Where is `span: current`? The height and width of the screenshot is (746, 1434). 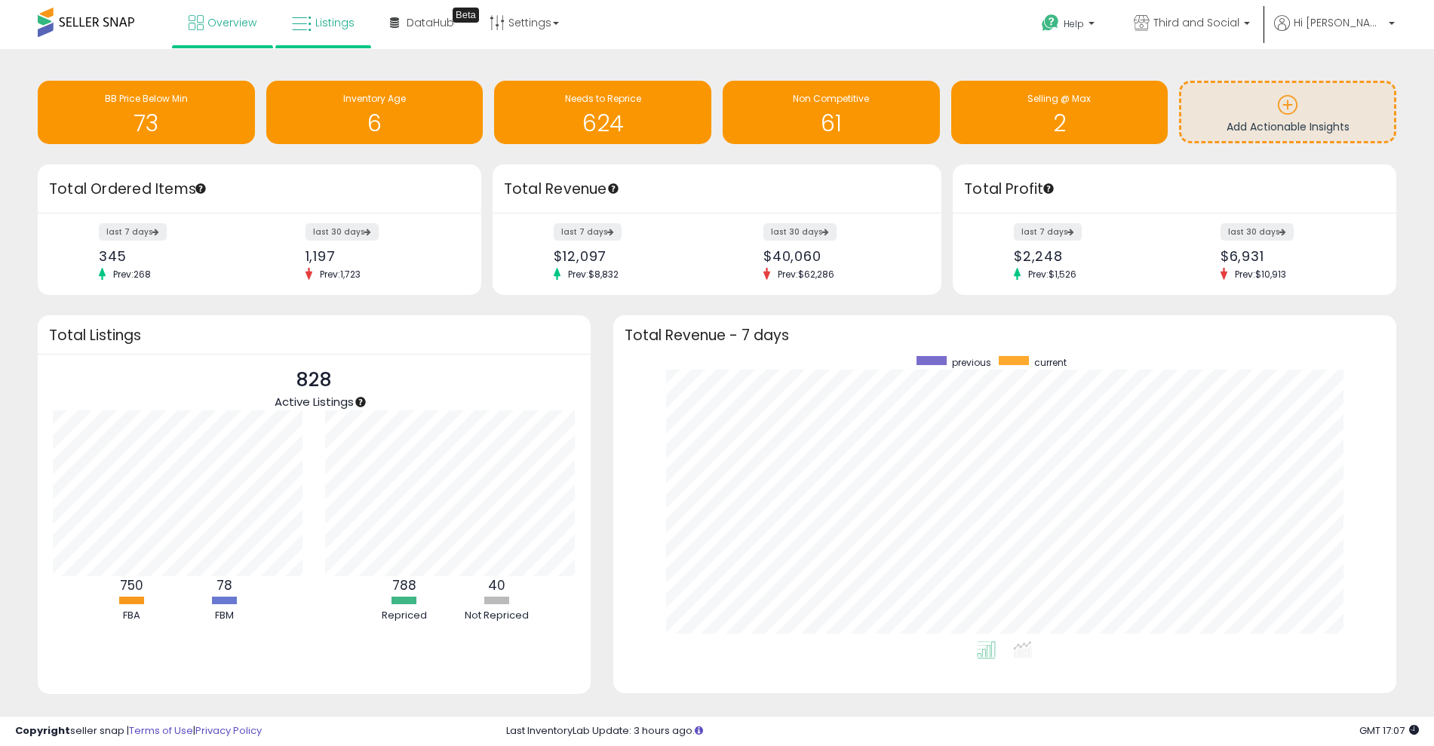
span: current is located at coordinates (1050, 362).